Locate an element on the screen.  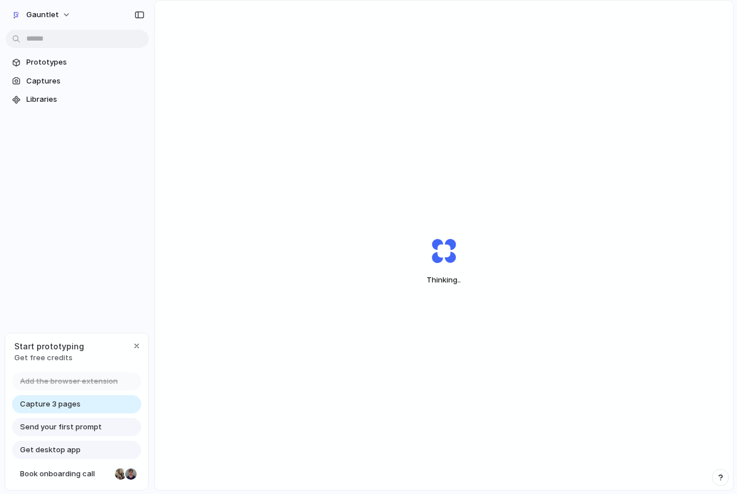
span: Captures is located at coordinates (85, 81).